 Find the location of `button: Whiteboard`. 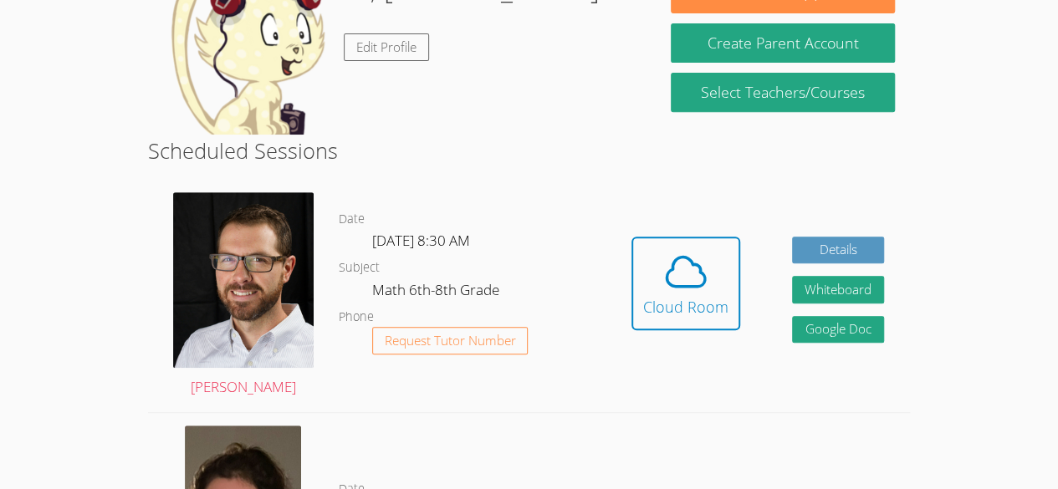

button: Whiteboard is located at coordinates (838, 289).